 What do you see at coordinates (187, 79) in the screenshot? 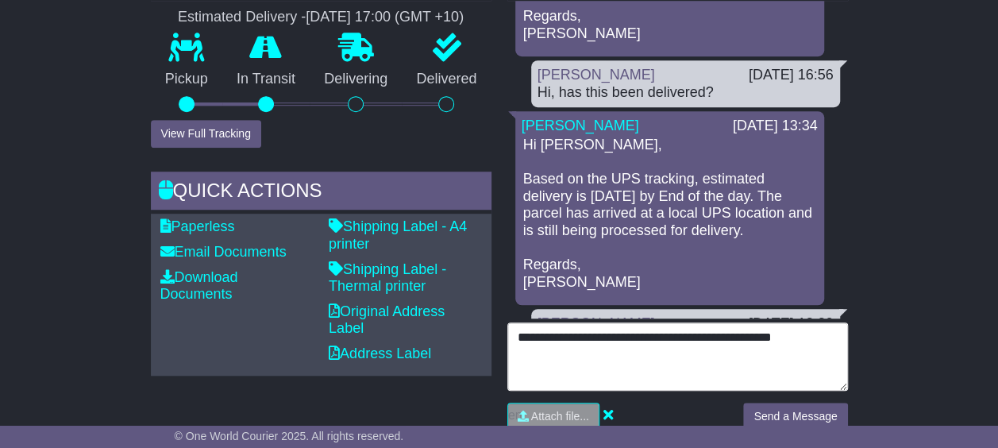
I see `p: Pickup` at bounding box center [187, 79].